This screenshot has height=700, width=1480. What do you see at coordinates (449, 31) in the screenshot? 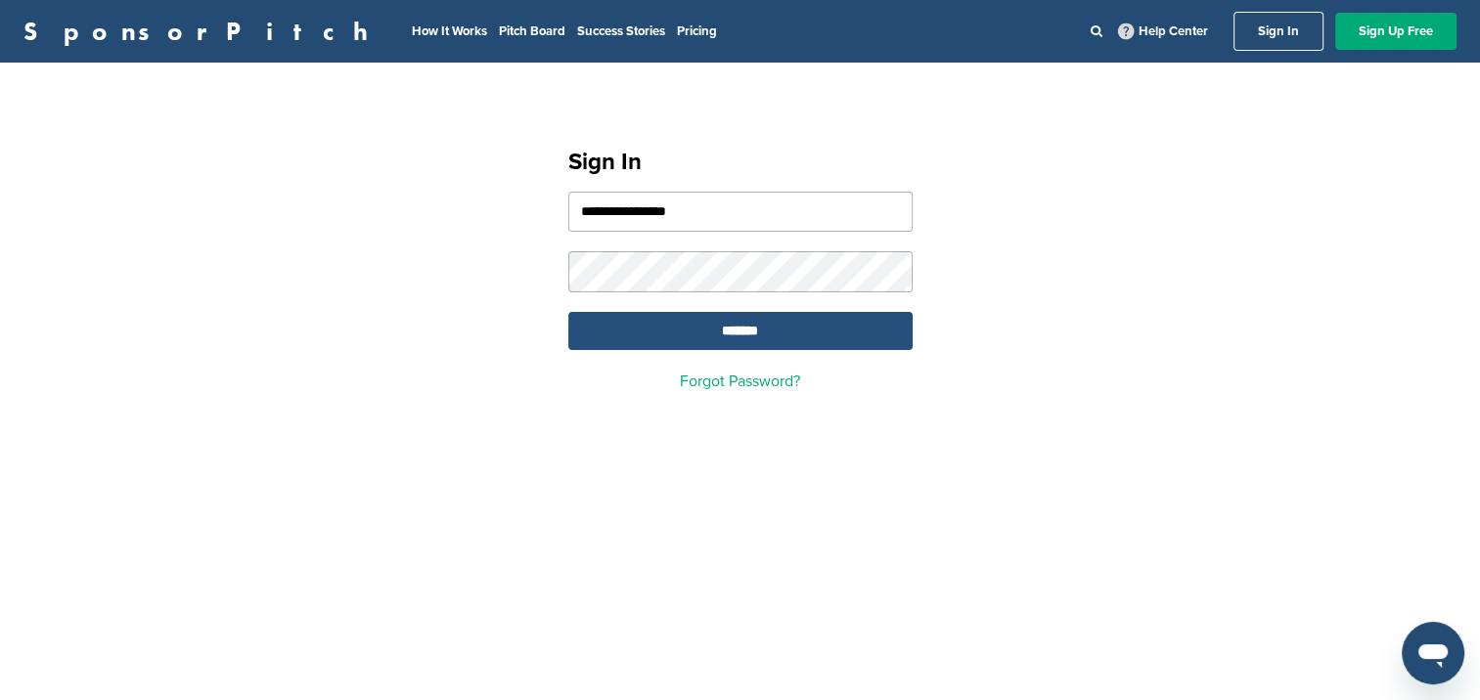
I see `a: How It Works` at bounding box center [449, 31].